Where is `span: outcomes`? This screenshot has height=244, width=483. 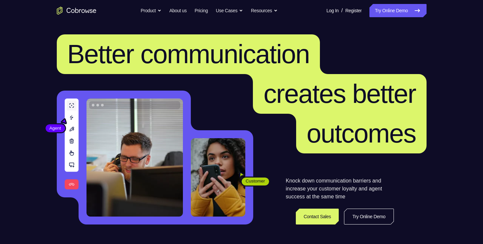 span: outcomes is located at coordinates (361, 133).